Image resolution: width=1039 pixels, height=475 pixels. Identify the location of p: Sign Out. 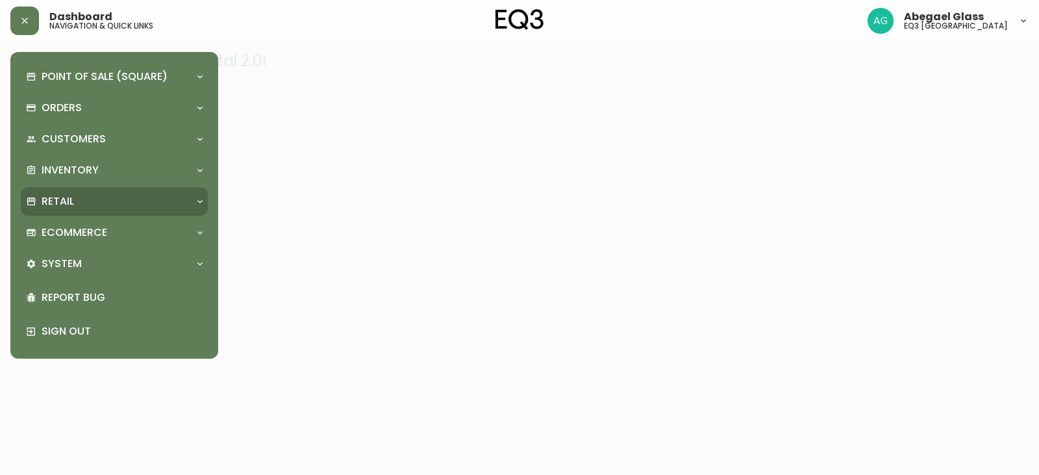
(122, 331).